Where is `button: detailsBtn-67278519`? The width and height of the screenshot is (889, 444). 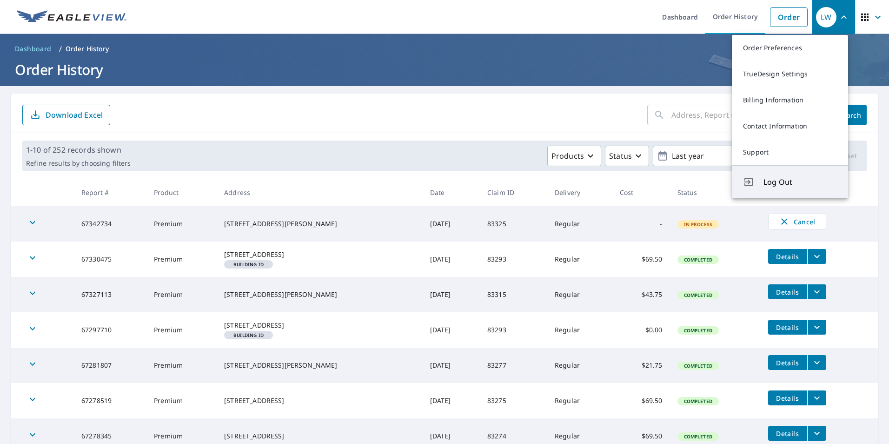
button: detailsBtn-67278519 is located at coordinates (788, 398).